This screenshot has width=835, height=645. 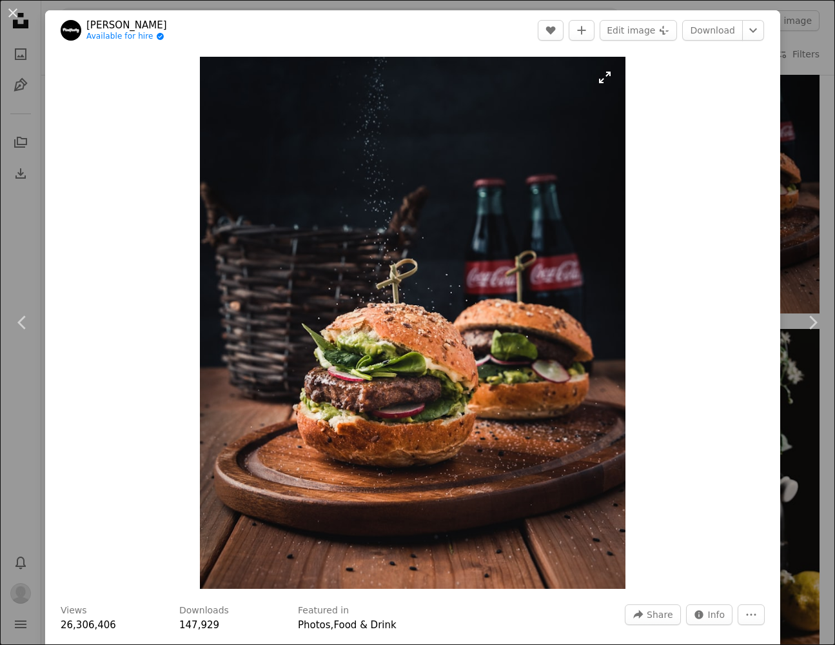 What do you see at coordinates (413, 323) in the screenshot?
I see `img: burger with vegetable on brown wooden tray` at bounding box center [413, 323].